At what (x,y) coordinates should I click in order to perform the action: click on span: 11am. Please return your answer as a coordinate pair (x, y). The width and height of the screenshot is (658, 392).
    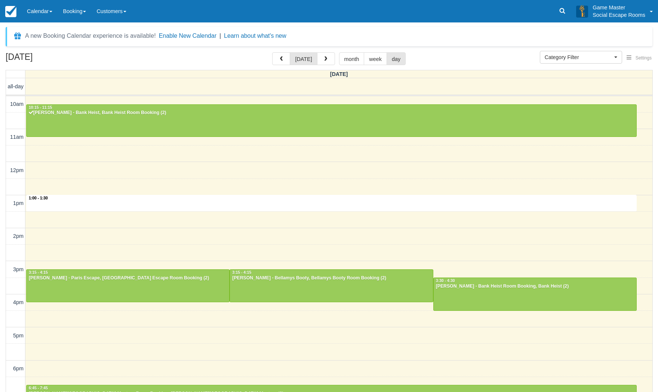
    Looking at the image, I should click on (17, 137).